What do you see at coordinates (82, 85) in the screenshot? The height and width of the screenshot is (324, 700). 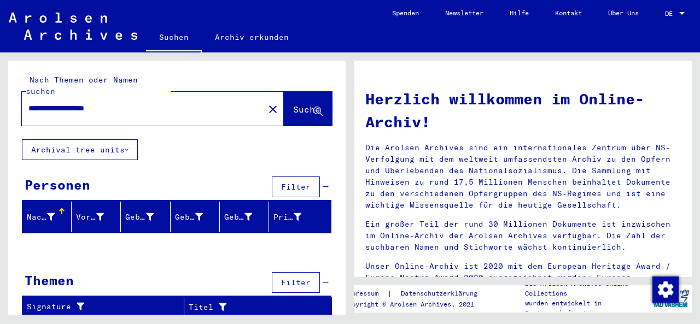 I see `mat-label: Nach Themen oder Namen suchen` at bounding box center [82, 85].